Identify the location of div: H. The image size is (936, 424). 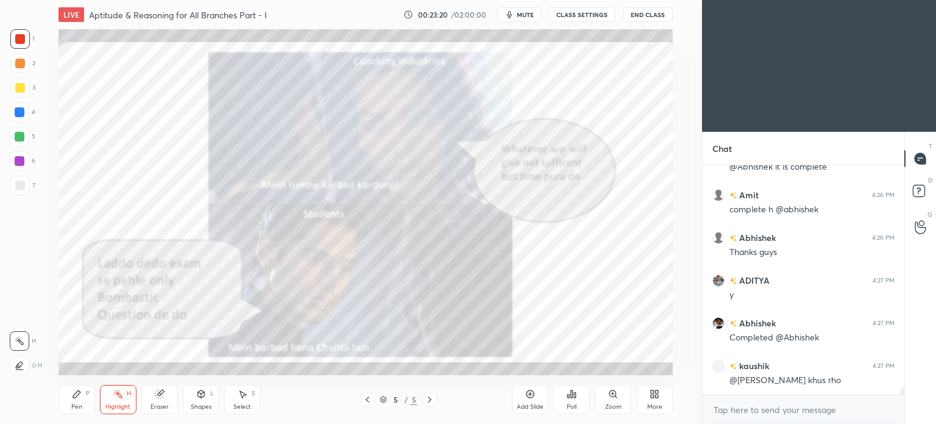
(129, 393).